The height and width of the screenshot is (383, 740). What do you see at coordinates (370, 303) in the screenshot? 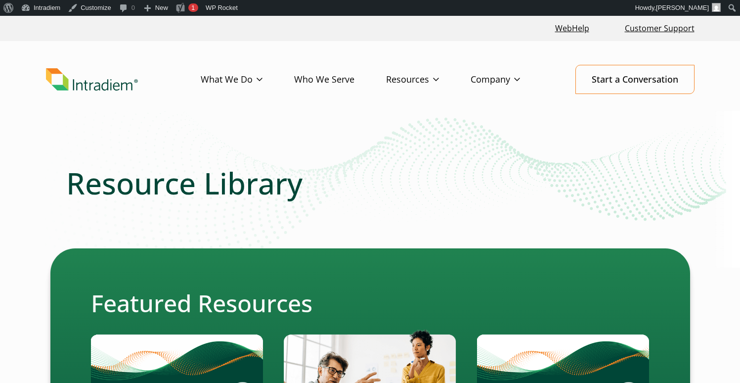
I see `h2: Featured Resources` at bounding box center [370, 303].